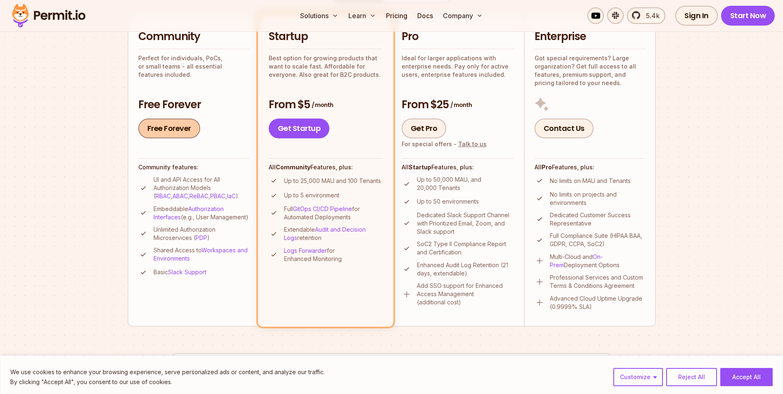  What do you see at coordinates (333, 213) in the screenshot?
I see `p: Full for Automated Deployments` at bounding box center [333, 213].